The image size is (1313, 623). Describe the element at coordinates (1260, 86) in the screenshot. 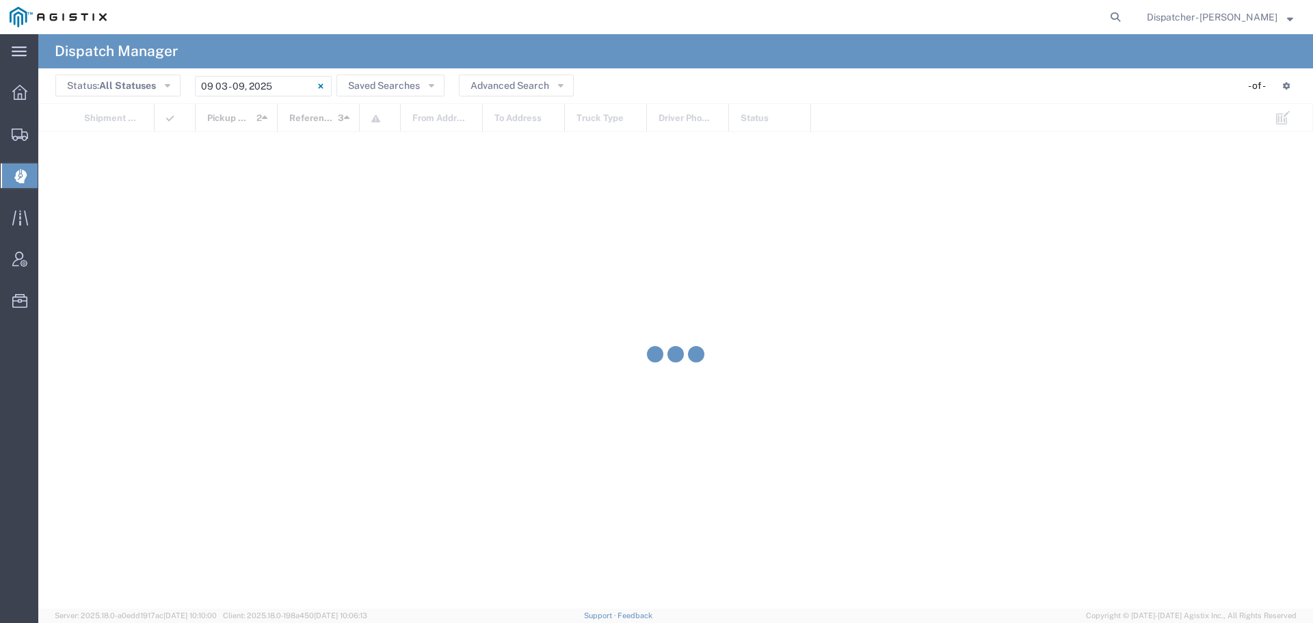

I see `div: - of -` at that location.